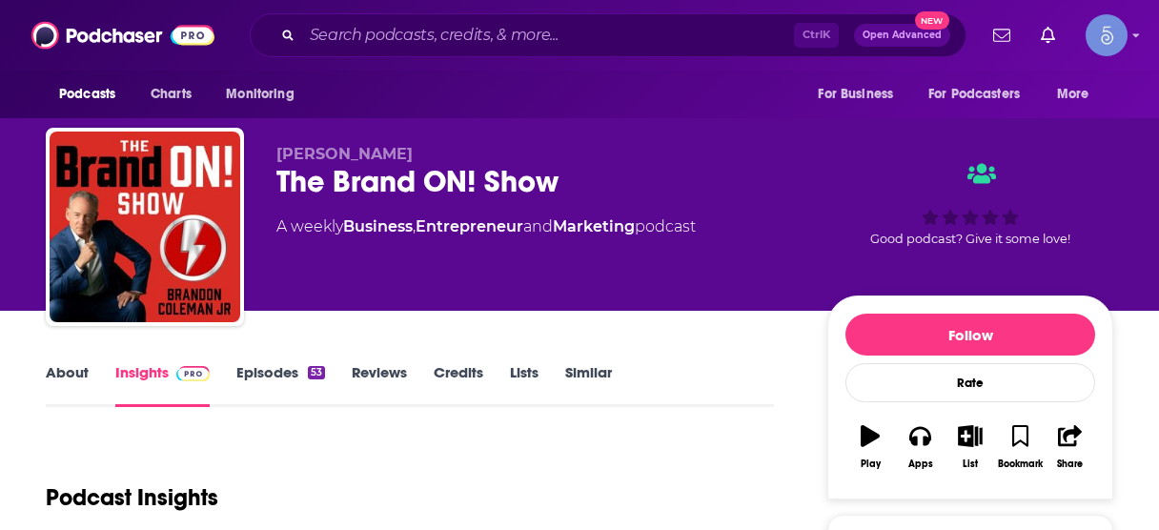 Image resolution: width=1159 pixels, height=530 pixels. I want to click on span: Monitoring, so click(259, 94).